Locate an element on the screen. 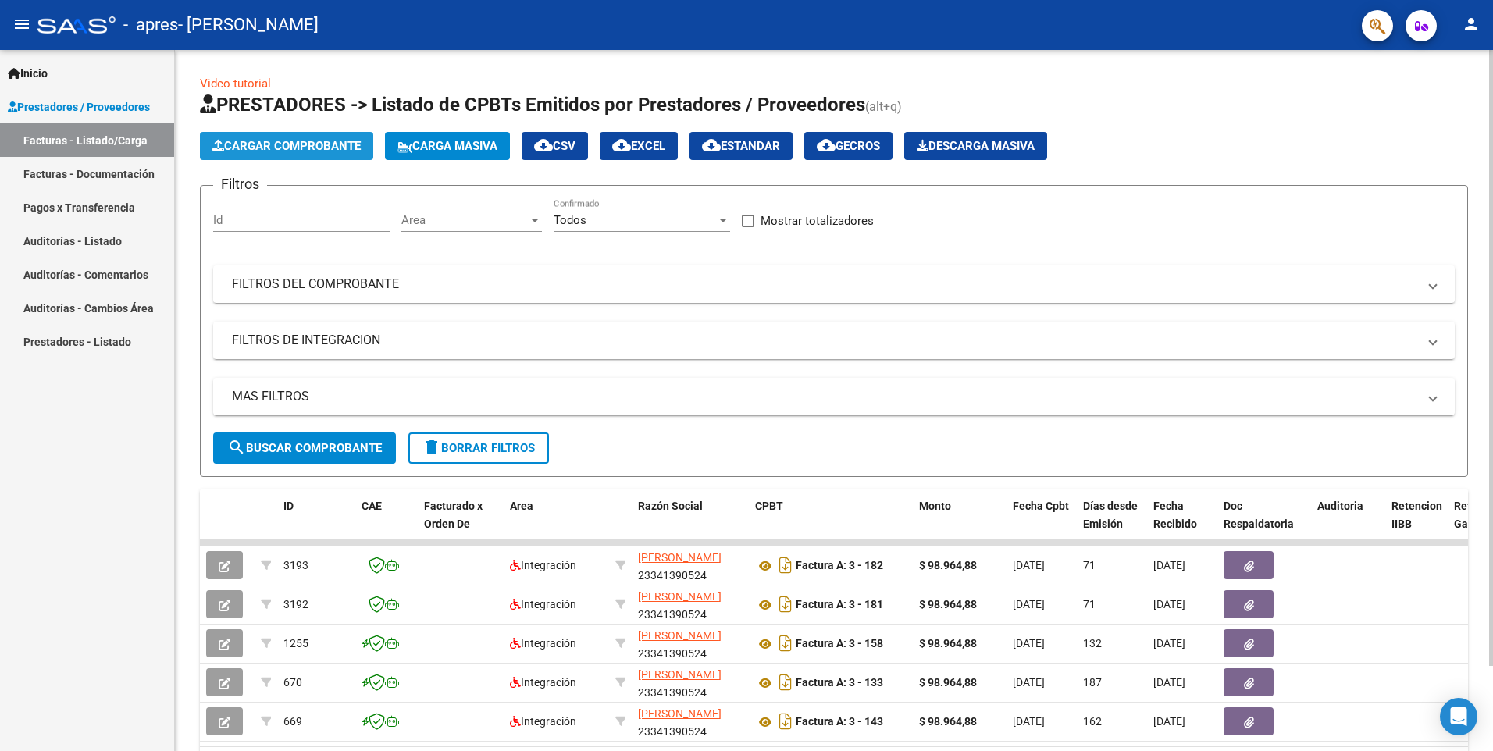  datatable-header-cell: Auditoria is located at coordinates (1348, 524).